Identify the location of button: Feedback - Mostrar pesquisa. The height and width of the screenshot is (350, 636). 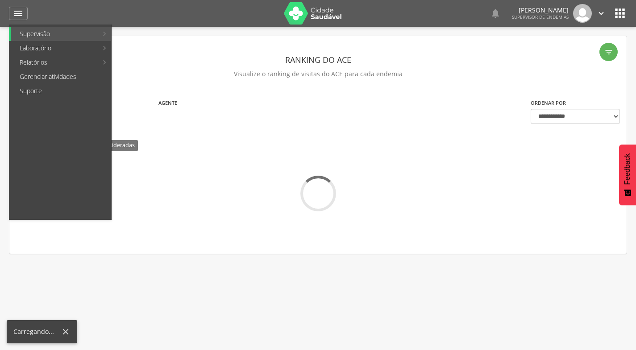
(627, 175).